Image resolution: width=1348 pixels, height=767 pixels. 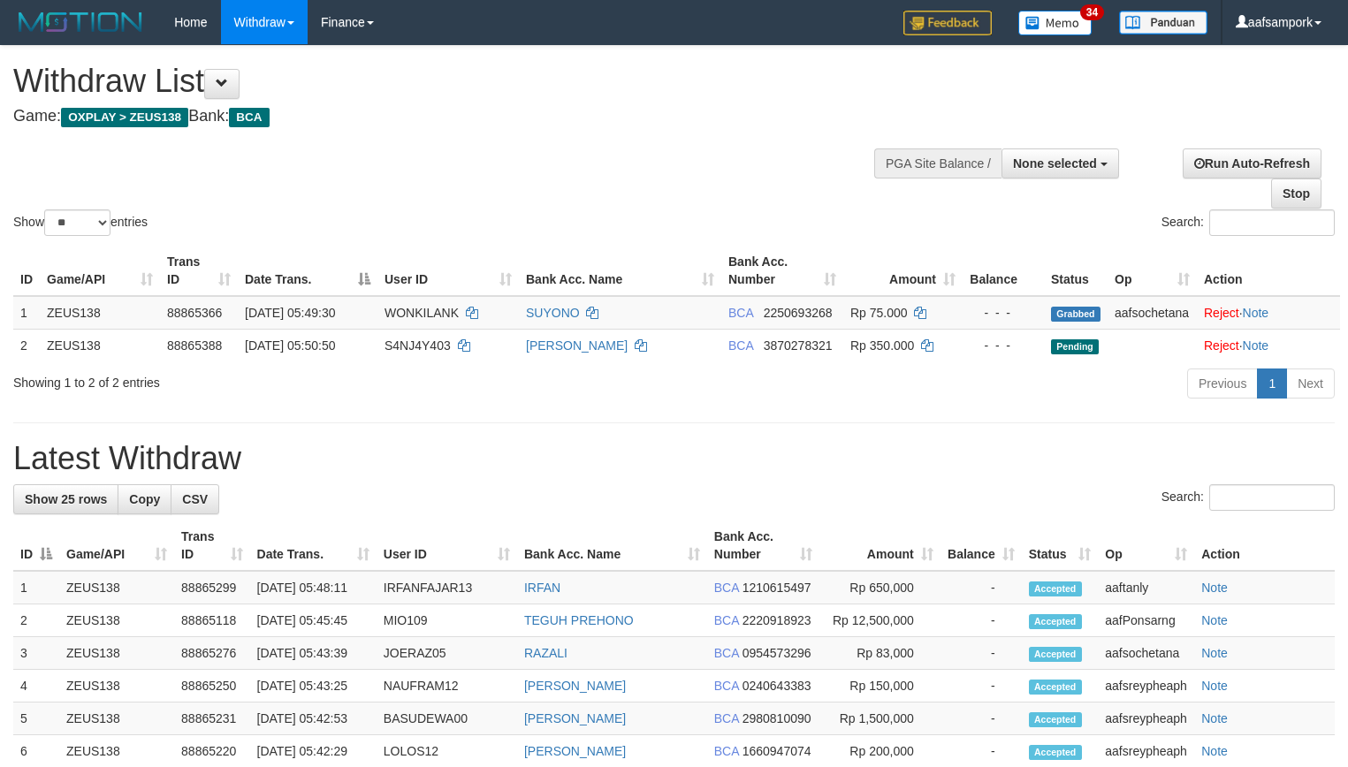 I want to click on span: Copy 2250693268 to clipboard, so click(x=798, y=313).